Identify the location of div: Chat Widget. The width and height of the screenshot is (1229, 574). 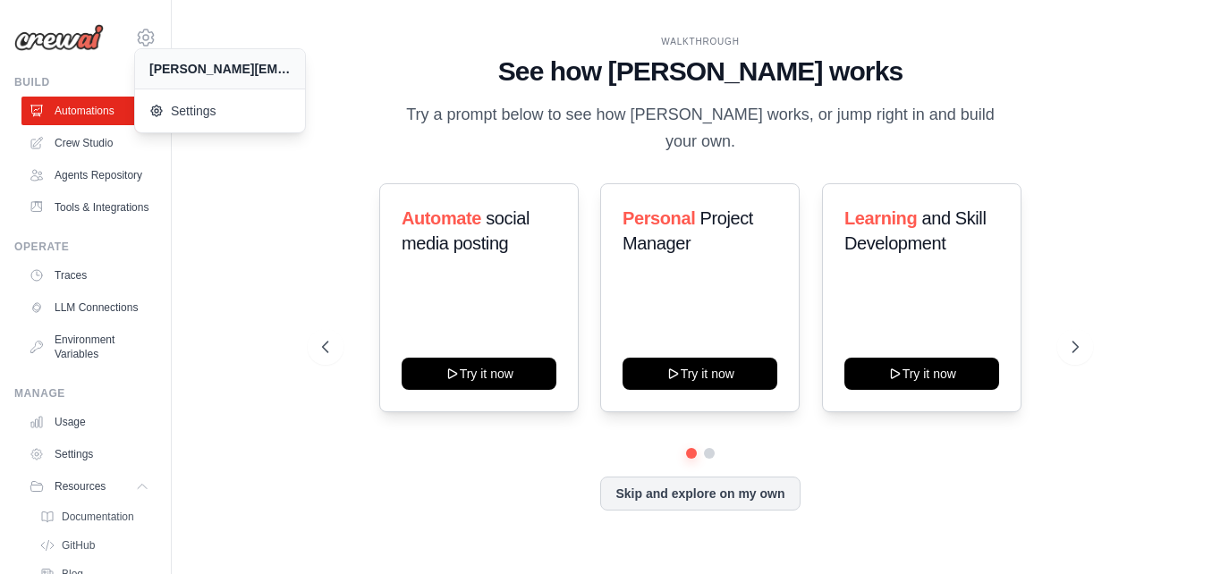
(1184, 531).